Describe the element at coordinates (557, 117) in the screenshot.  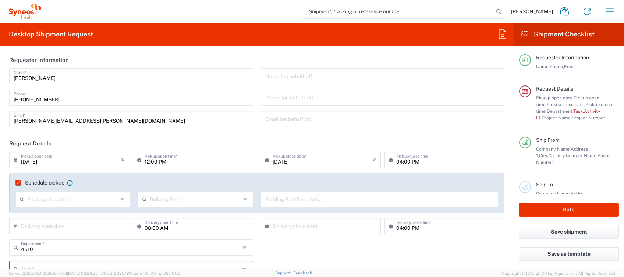
I see `span: Project Name,` at that location.